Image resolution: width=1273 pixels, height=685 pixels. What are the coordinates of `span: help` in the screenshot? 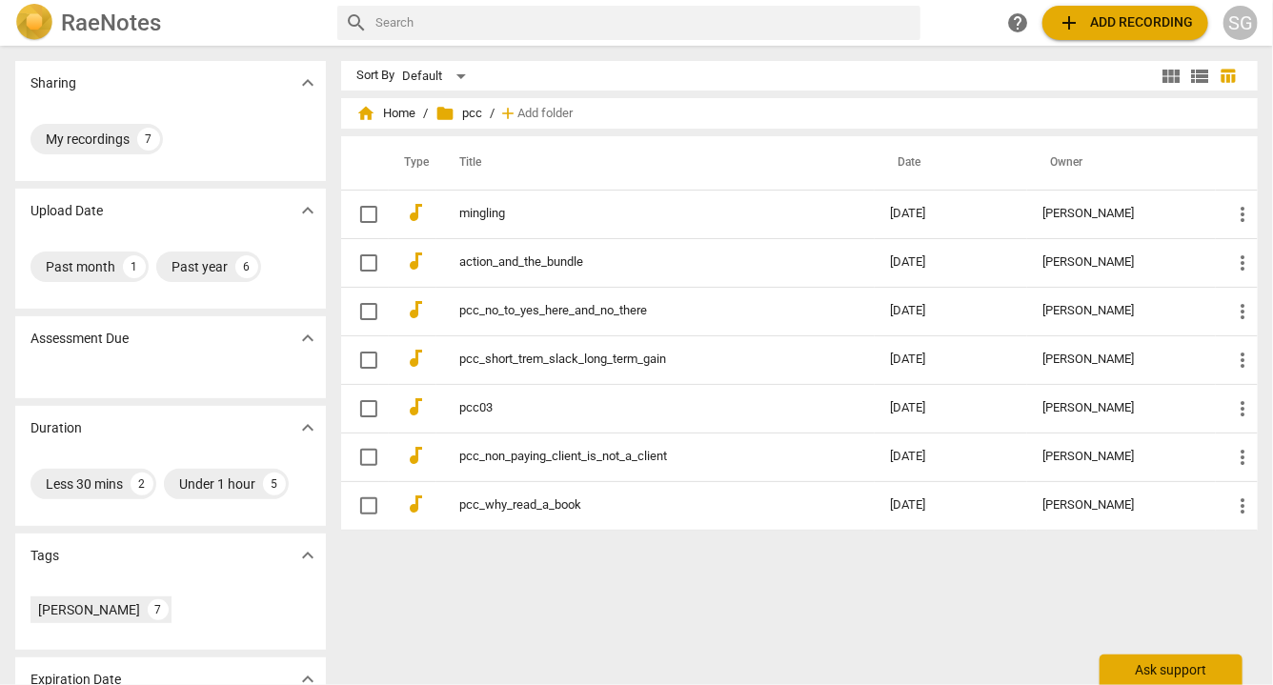 It's located at (1018, 23).